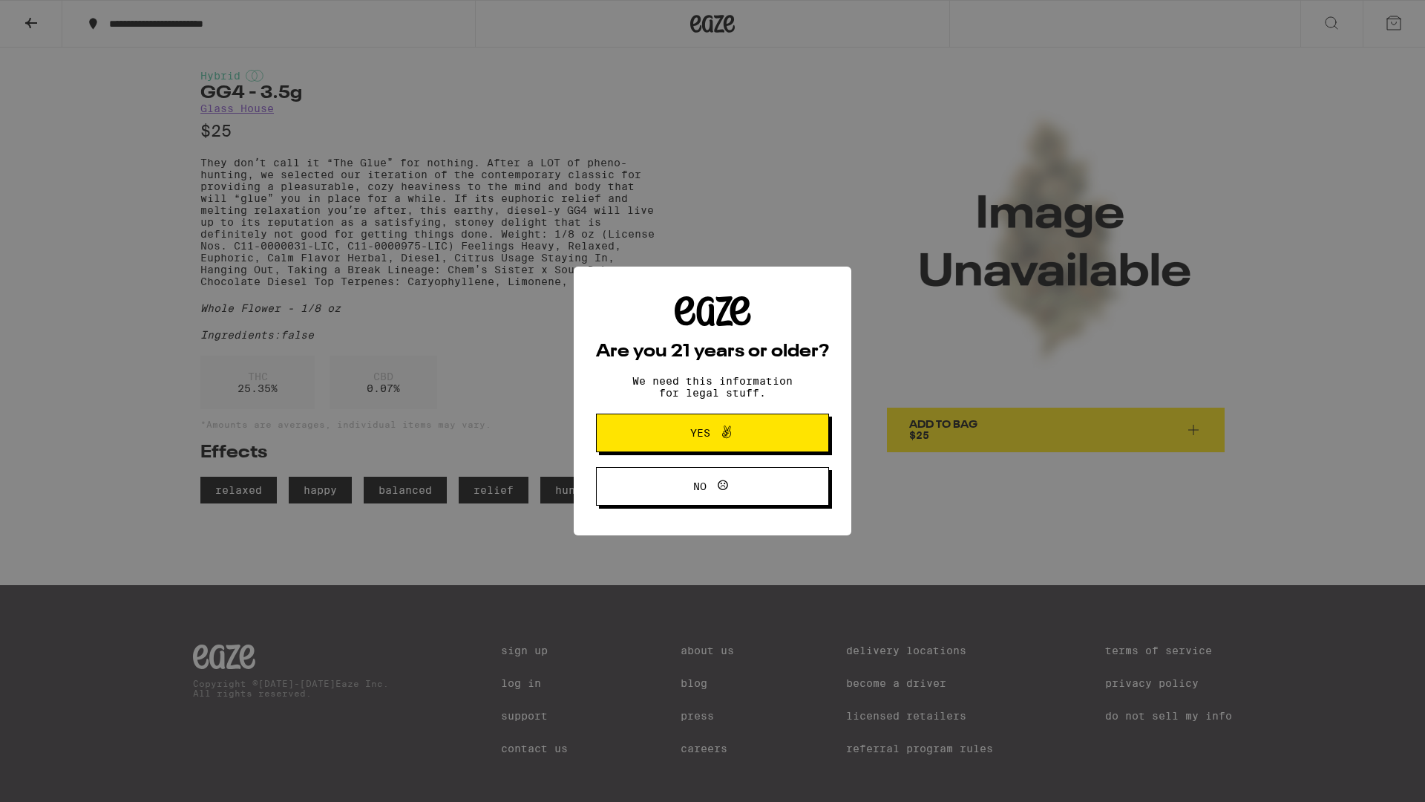  What do you see at coordinates (700, 486) in the screenshot?
I see `span: No` at bounding box center [700, 486].